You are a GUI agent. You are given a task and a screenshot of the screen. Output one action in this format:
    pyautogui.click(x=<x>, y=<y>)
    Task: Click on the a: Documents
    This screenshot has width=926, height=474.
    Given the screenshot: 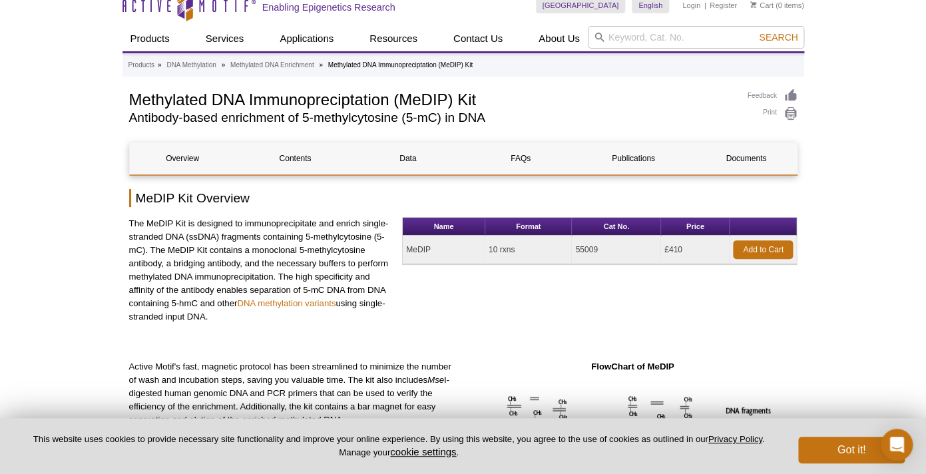 What is the action you would take?
    pyautogui.click(x=746, y=158)
    